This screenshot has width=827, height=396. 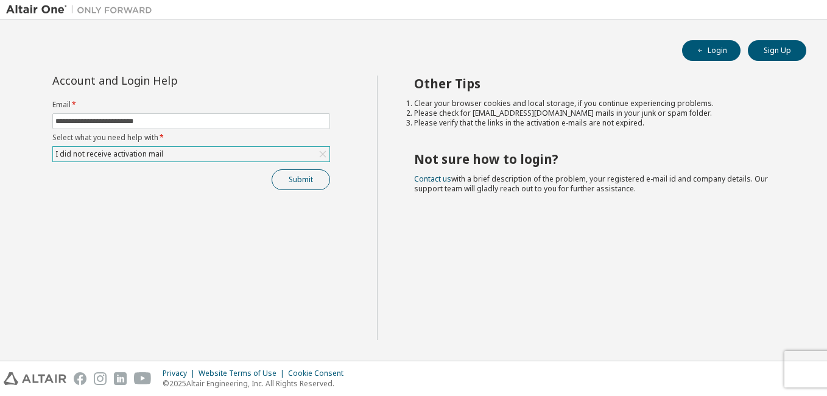 What do you see at coordinates (600, 104) in the screenshot?
I see `li: Clear your browser cookies and local storage, if you continue experiencing problems.` at bounding box center [600, 104].